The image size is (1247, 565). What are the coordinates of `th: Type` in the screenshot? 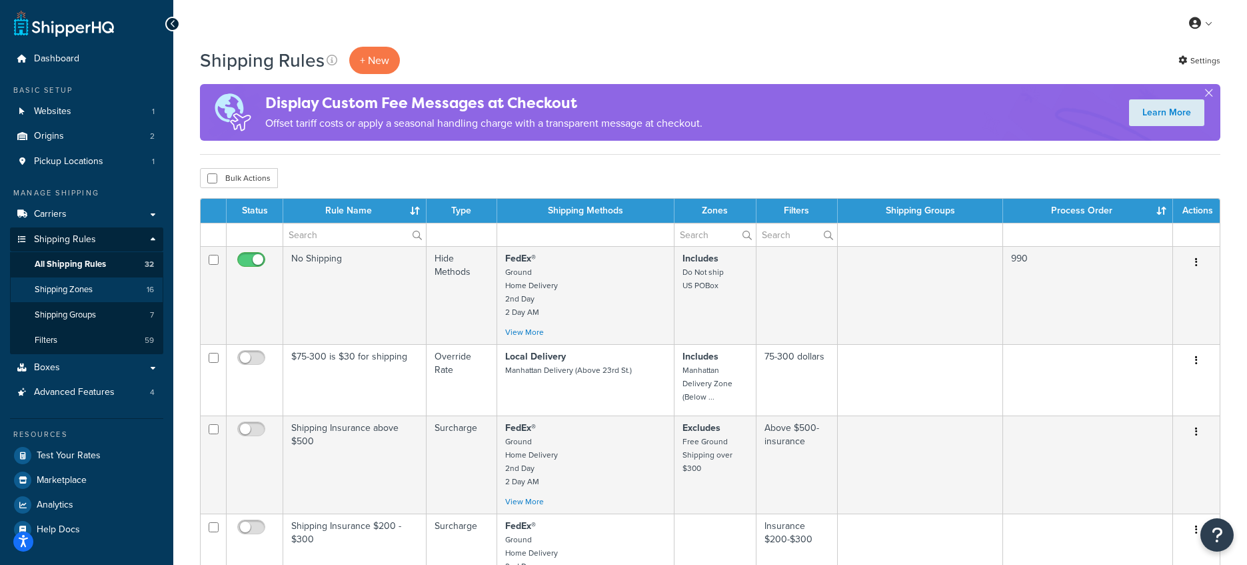 It's located at (462, 211).